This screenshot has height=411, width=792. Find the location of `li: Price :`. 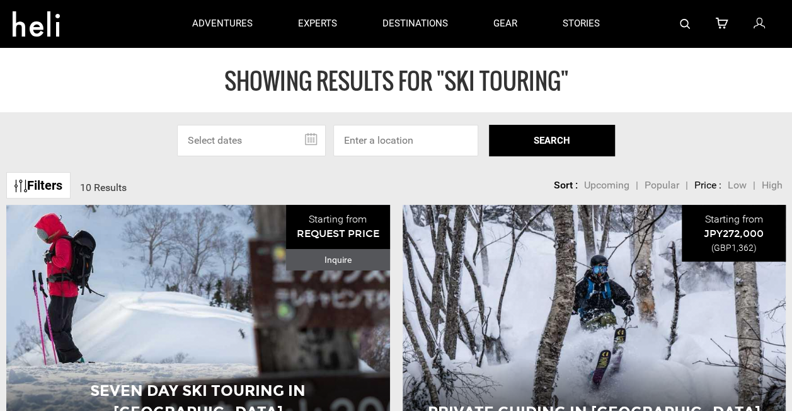

li: Price : is located at coordinates (708, 185).